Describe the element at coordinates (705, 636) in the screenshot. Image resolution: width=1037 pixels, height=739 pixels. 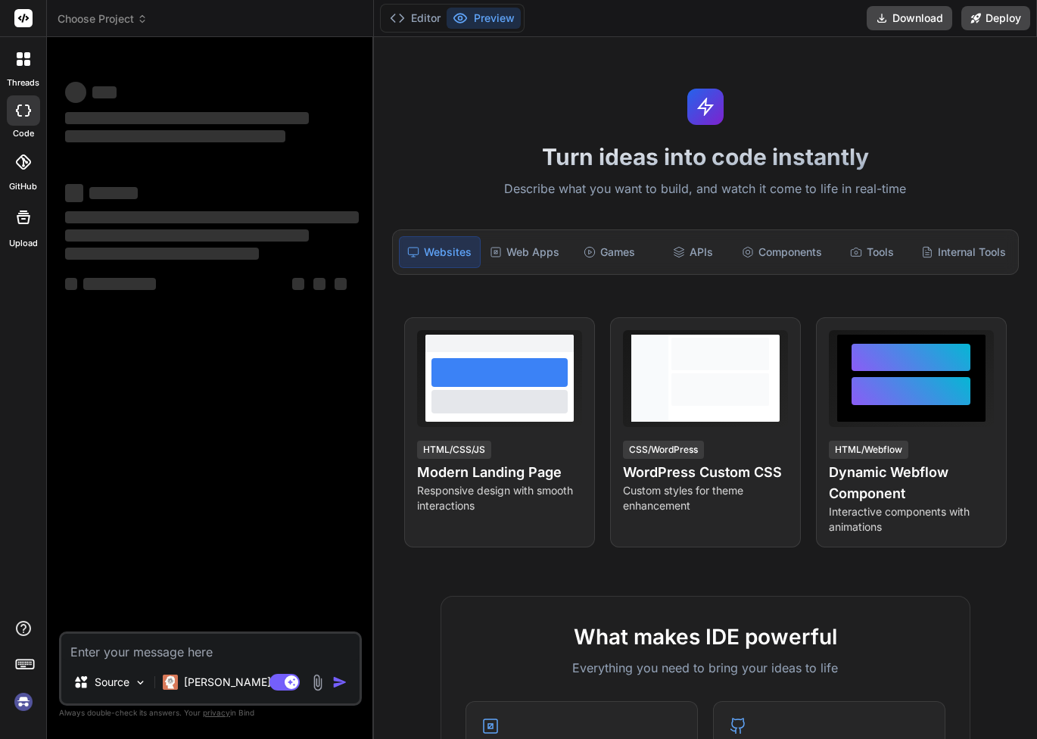
I see `h2: What makes IDE powerful` at that location.